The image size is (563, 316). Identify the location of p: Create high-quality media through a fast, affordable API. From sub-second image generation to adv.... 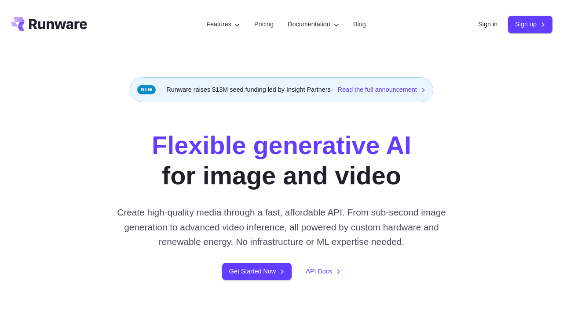
(281, 227).